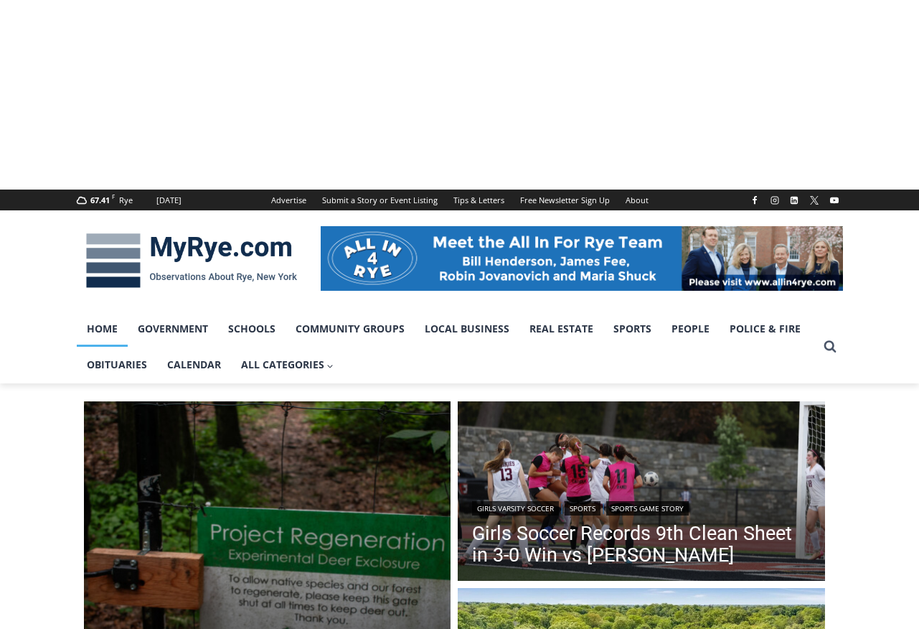  What do you see at coordinates (515, 508) in the screenshot?
I see `a: Girls Varsity Soccer` at bounding box center [515, 508].